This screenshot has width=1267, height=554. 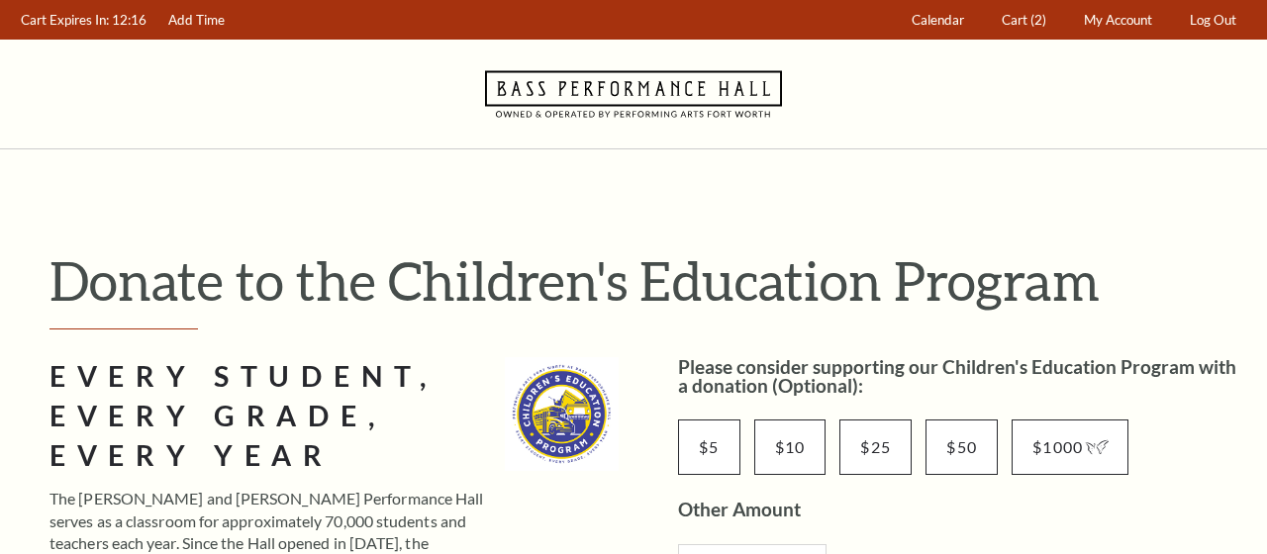 I want to click on input: $1000, so click(x=1069, y=447).